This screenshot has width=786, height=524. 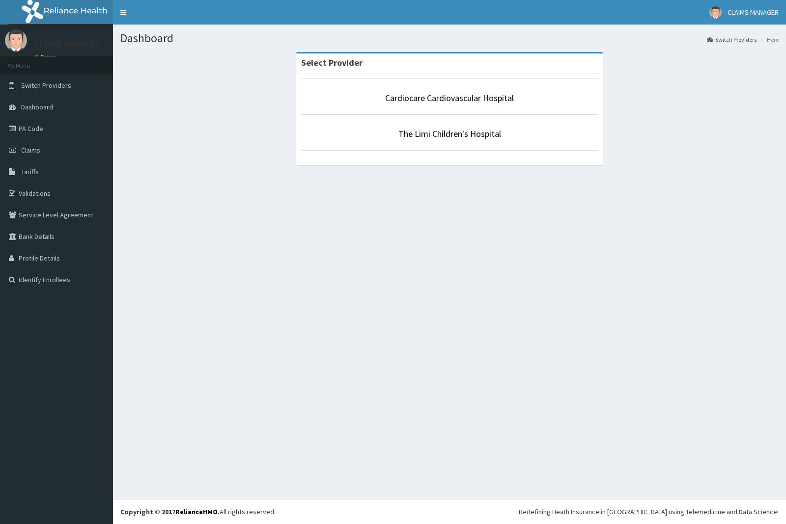 I want to click on p: CLAIMS MANAGER, so click(x=67, y=44).